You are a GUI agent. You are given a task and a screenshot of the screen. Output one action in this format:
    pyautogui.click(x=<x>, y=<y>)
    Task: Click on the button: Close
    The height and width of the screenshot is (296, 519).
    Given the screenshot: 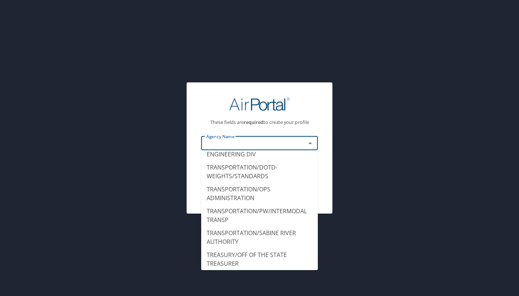 What is the action you would take?
    pyautogui.click(x=310, y=143)
    